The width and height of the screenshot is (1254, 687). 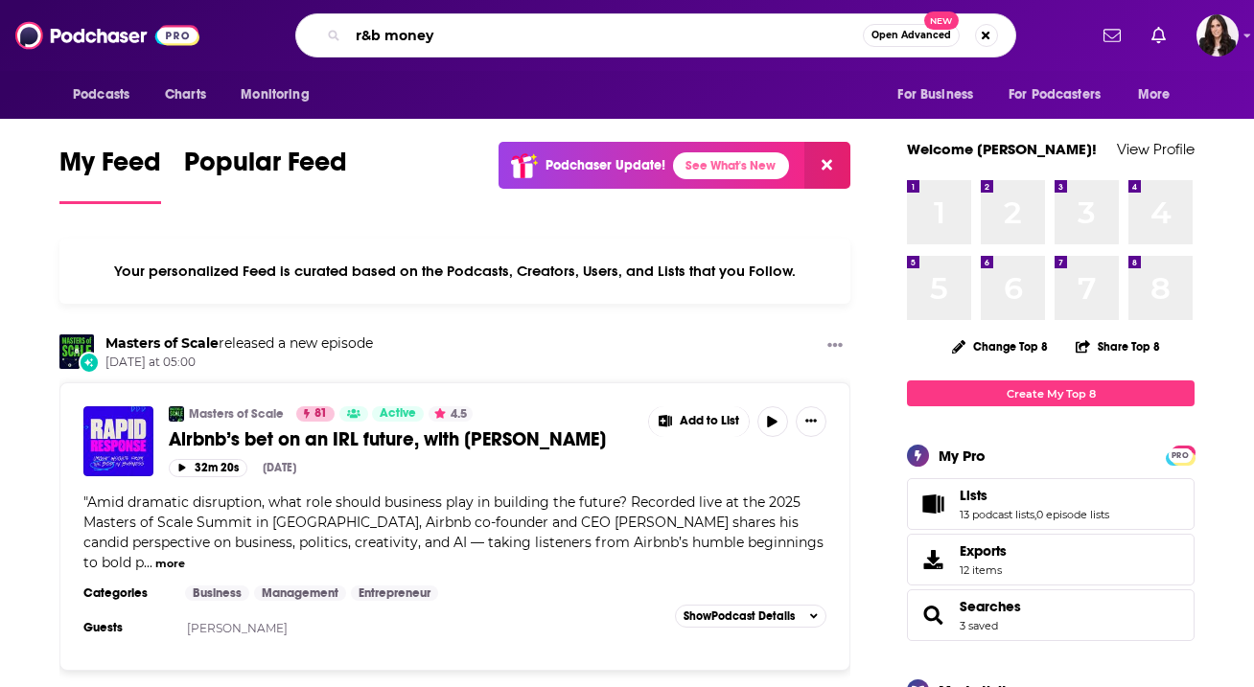 What do you see at coordinates (398, 414) in the screenshot?
I see `a: Active` at bounding box center [398, 414].